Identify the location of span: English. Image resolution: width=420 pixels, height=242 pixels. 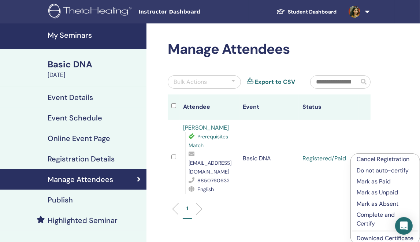
(206, 189).